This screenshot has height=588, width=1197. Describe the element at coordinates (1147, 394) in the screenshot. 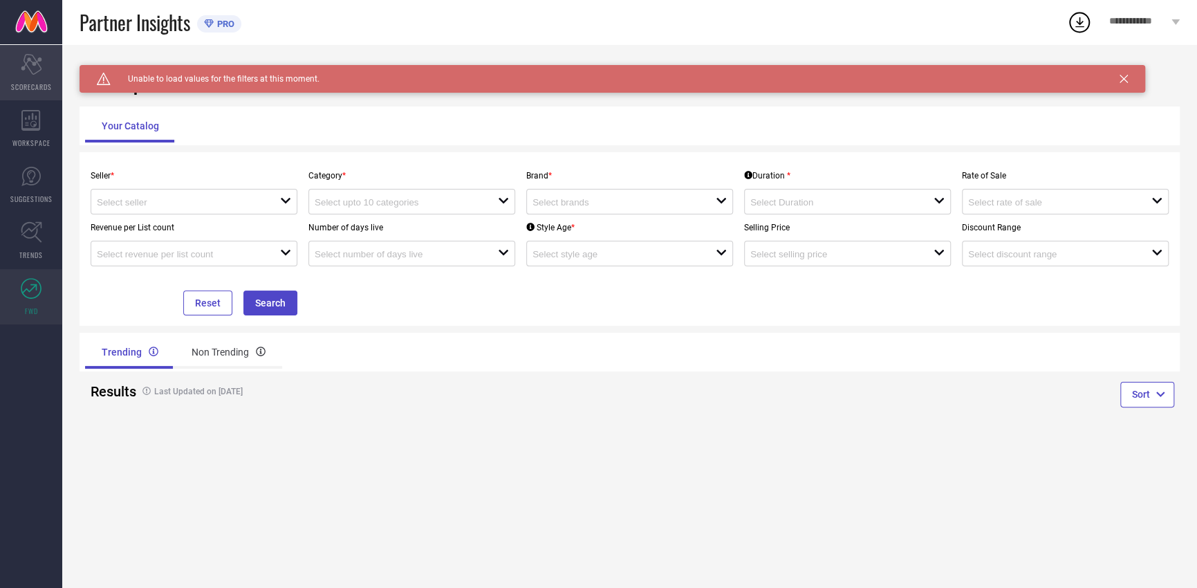

I see `button: Sort` at that location.